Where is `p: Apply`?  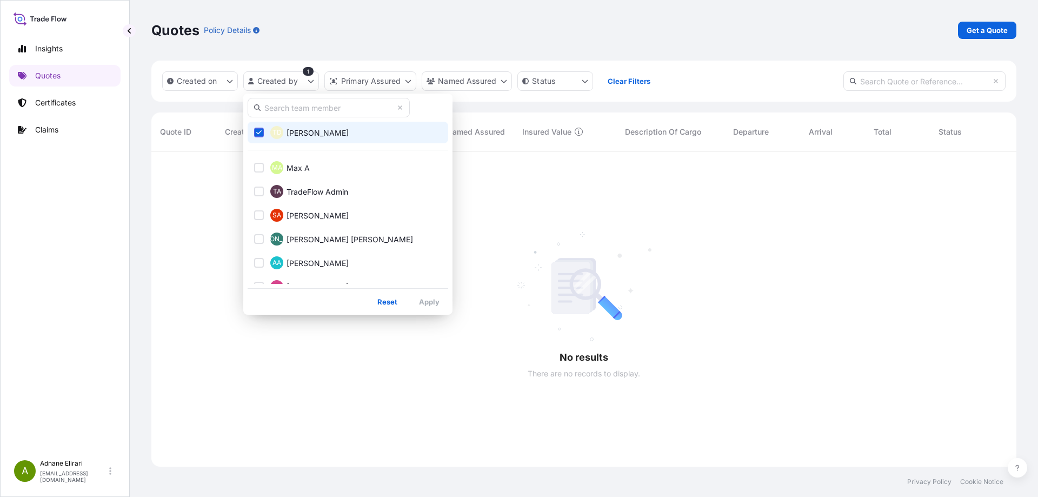 p: Apply is located at coordinates (429, 302).